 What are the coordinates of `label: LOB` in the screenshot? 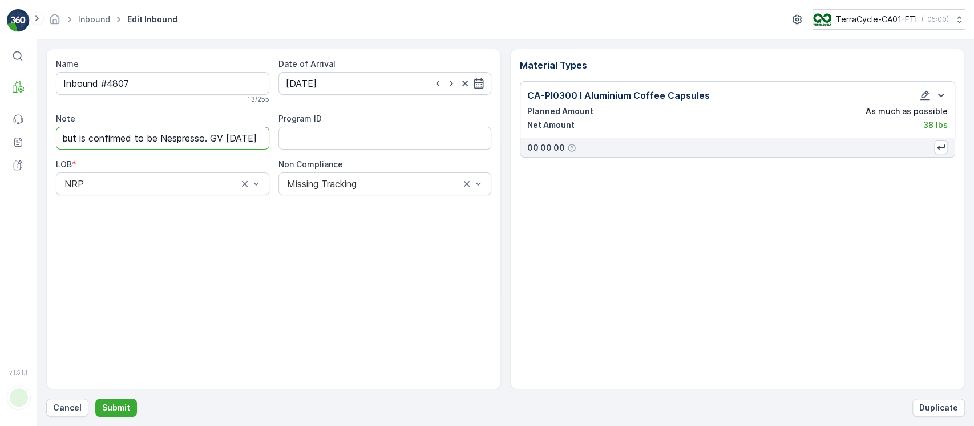 It's located at (64, 164).